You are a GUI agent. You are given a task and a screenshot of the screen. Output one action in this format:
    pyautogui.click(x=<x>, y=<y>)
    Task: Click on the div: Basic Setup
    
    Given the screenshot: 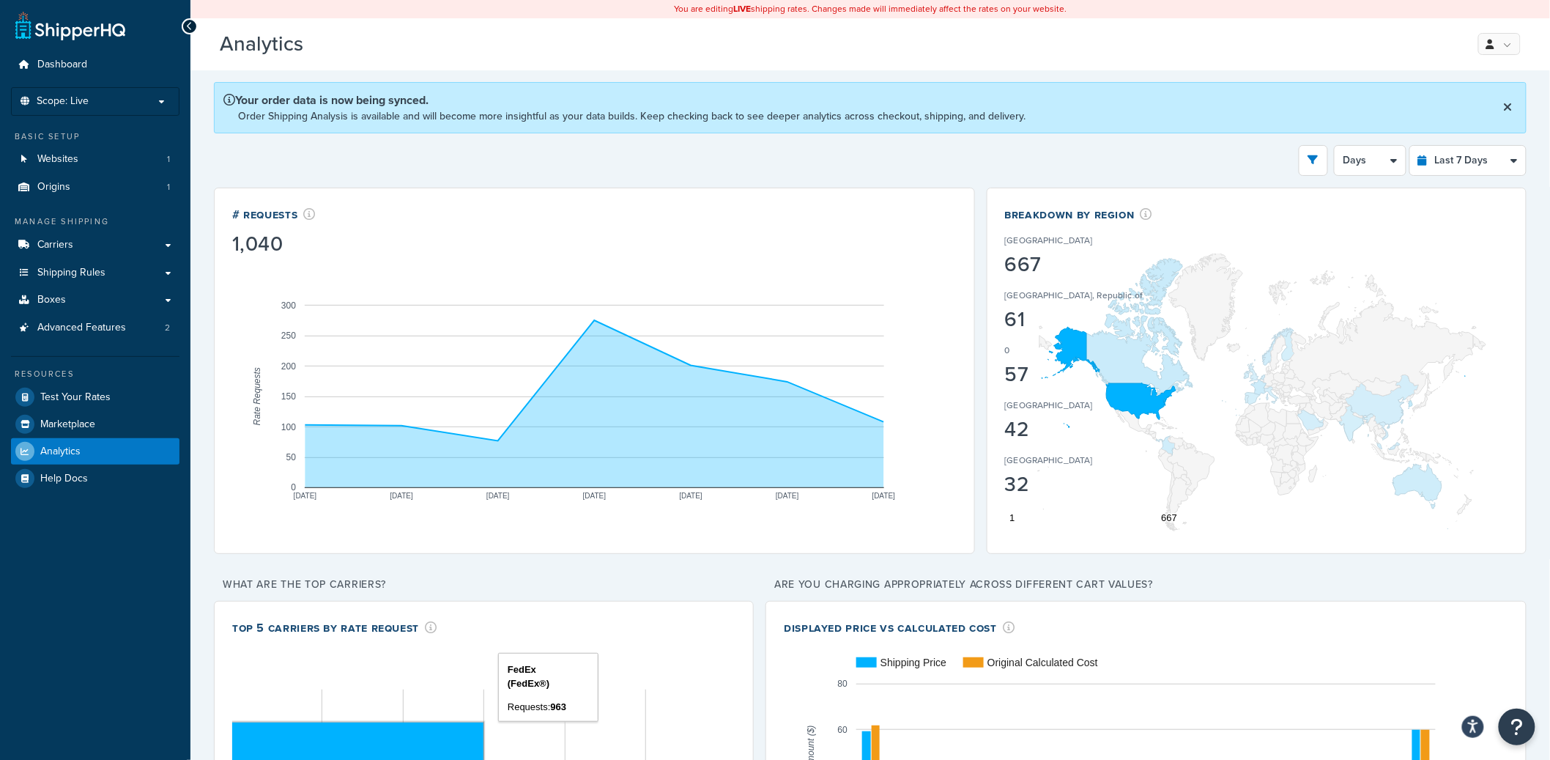 What is the action you would take?
    pyautogui.click(x=95, y=136)
    